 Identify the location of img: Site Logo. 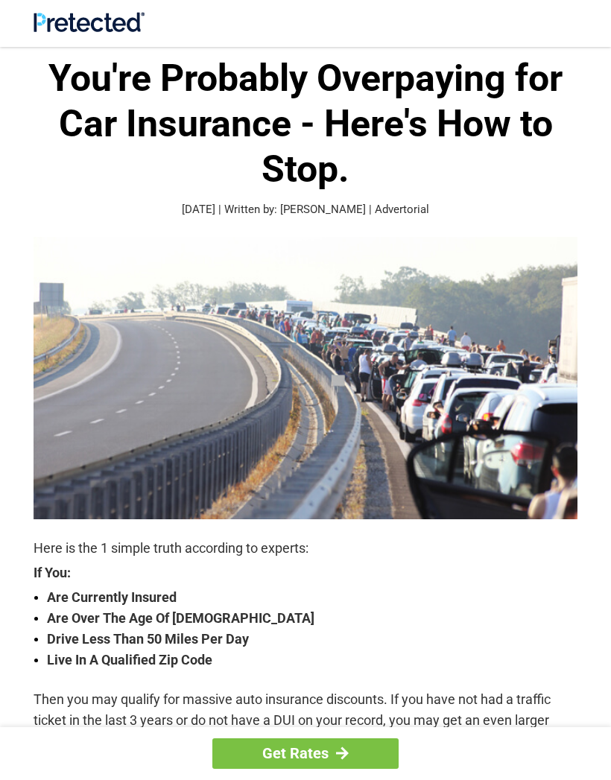
(89, 22).